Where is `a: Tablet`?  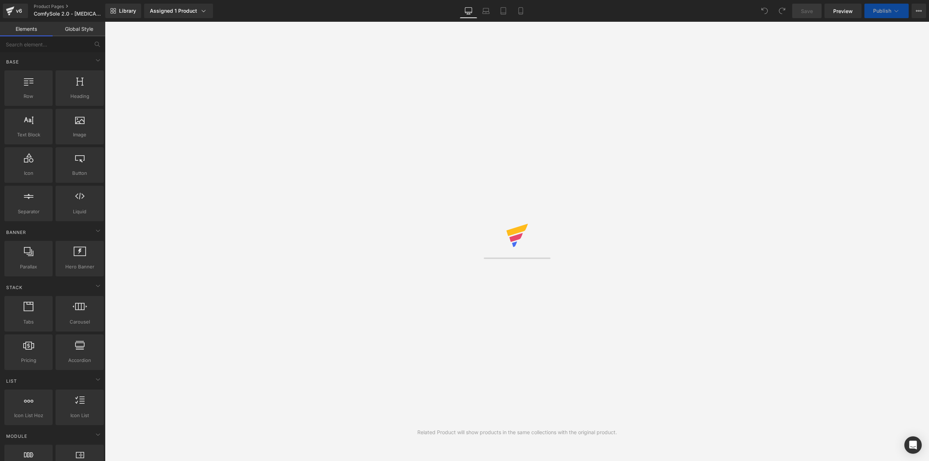 a: Tablet is located at coordinates (503, 11).